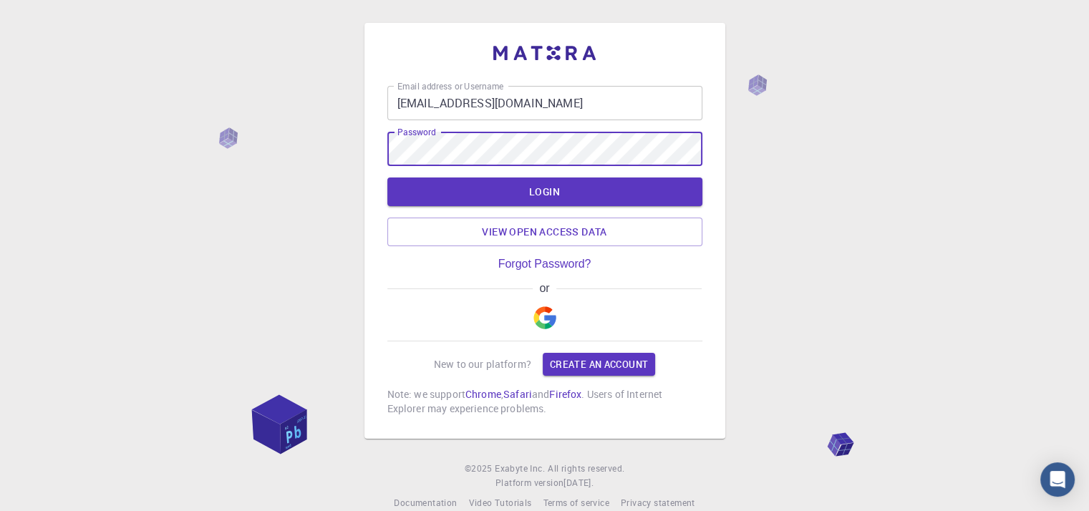 The height and width of the screenshot is (511, 1089). What do you see at coordinates (483, 394) in the screenshot?
I see `a: Chrome` at bounding box center [483, 394].